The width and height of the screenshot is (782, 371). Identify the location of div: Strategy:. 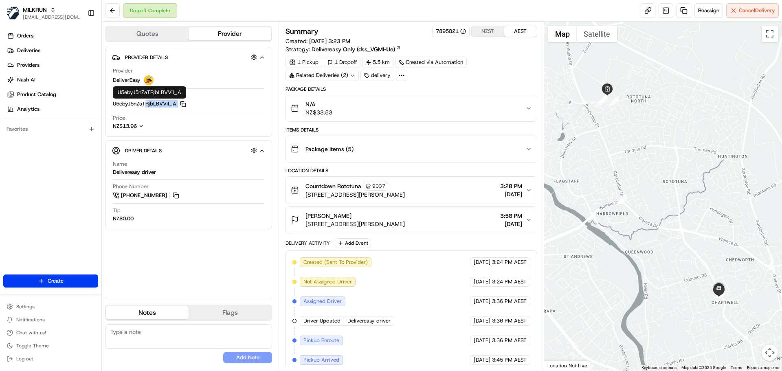
(343, 49).